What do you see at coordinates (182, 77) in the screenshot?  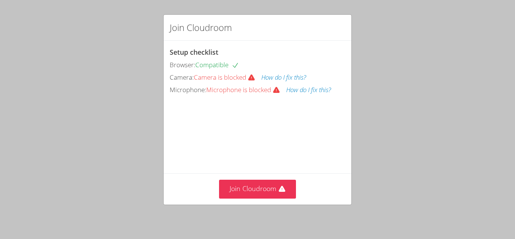 I see `span: Camera:` at bounding box center [182, 77].